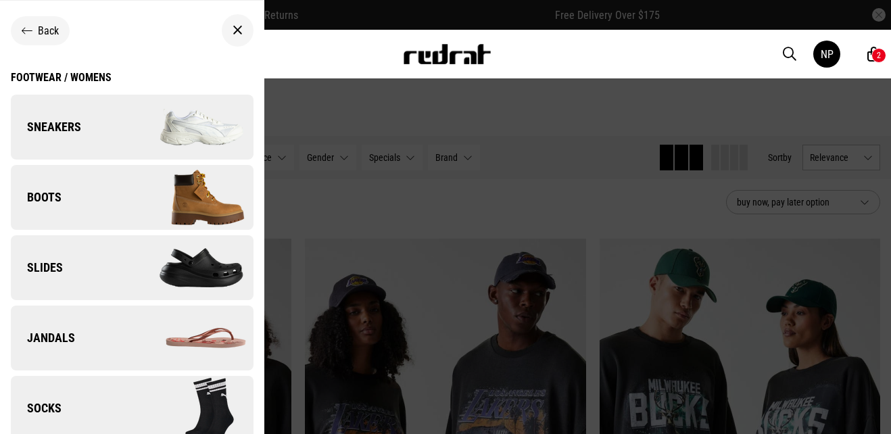  What do you see at coordinates (132, 127) in the screenshot?
I see `a: Sneakers Sneakers` at bounding box center [132, 127].